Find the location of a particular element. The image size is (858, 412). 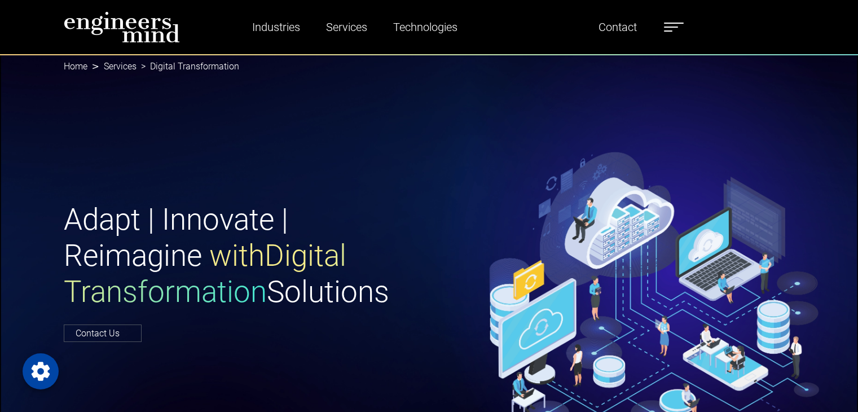

a: Industries is located at coordinates (276, 27).